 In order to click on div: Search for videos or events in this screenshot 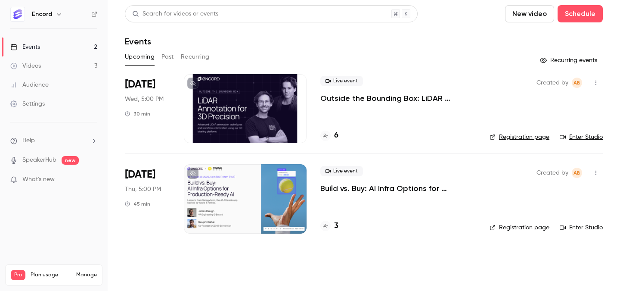, I will do `click(175, 14)`.